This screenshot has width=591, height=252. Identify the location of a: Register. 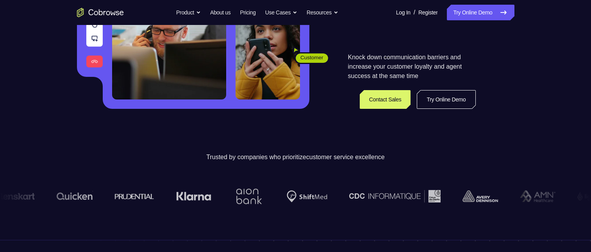
(428, 12).